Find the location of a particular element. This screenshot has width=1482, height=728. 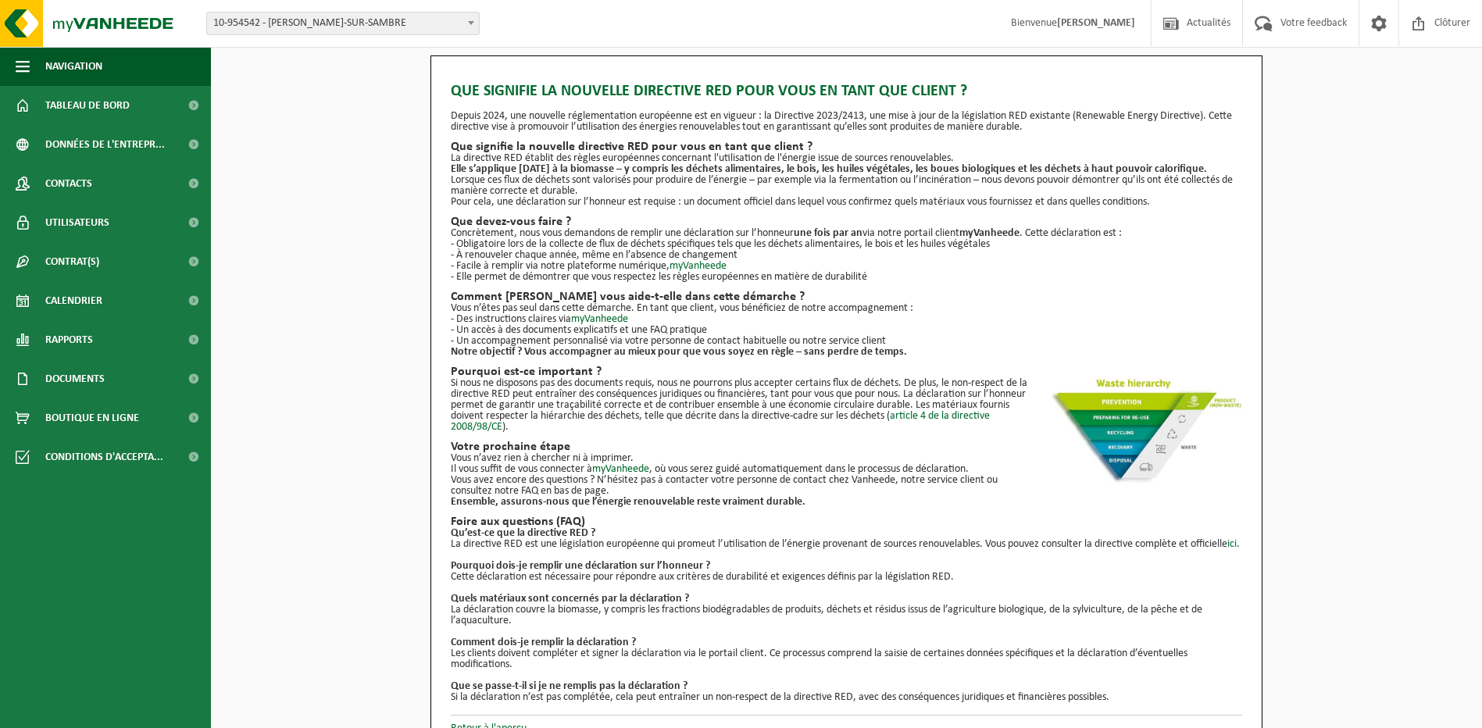

p: Cette déclaration est nécessaire pour répondre aux critères de durabilité et exigences définis pa... is located at coordinates (846, 577).